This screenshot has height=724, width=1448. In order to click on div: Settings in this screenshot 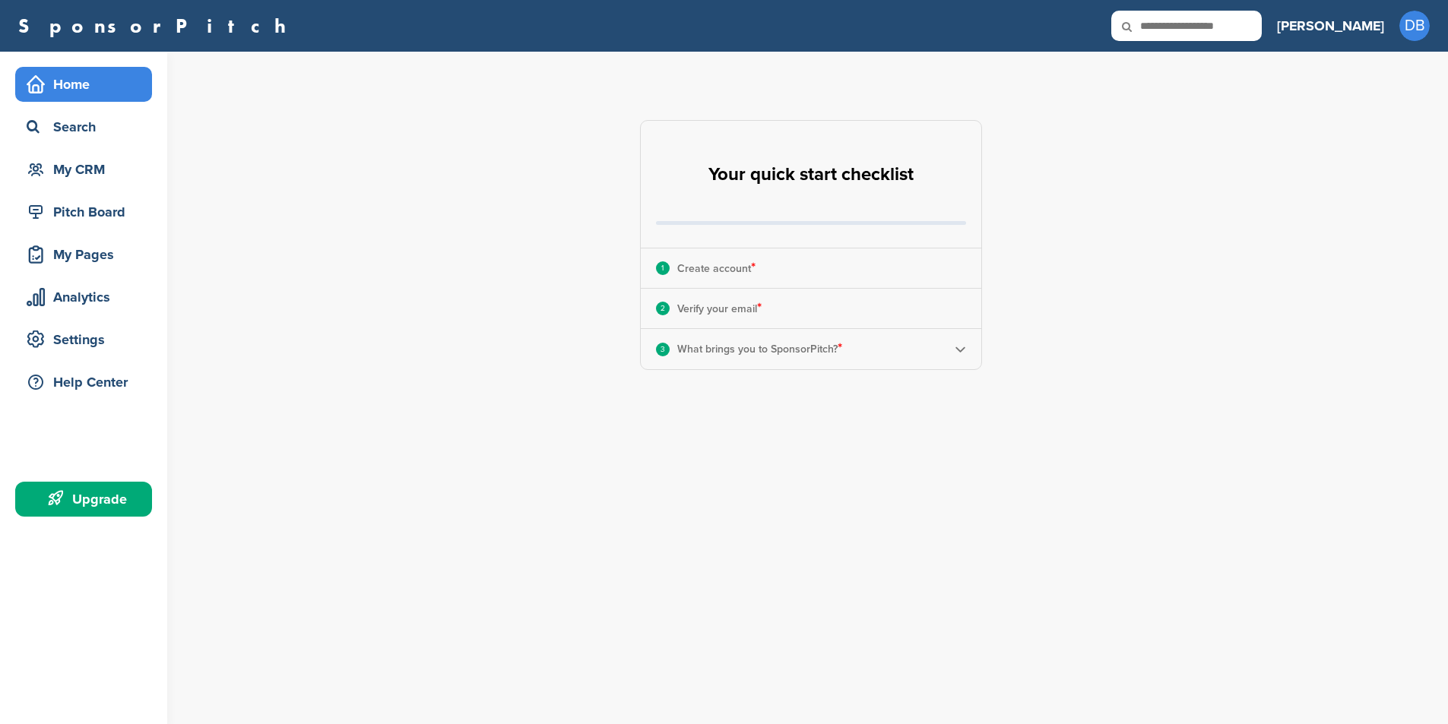, I will do `click(87, 340)`.